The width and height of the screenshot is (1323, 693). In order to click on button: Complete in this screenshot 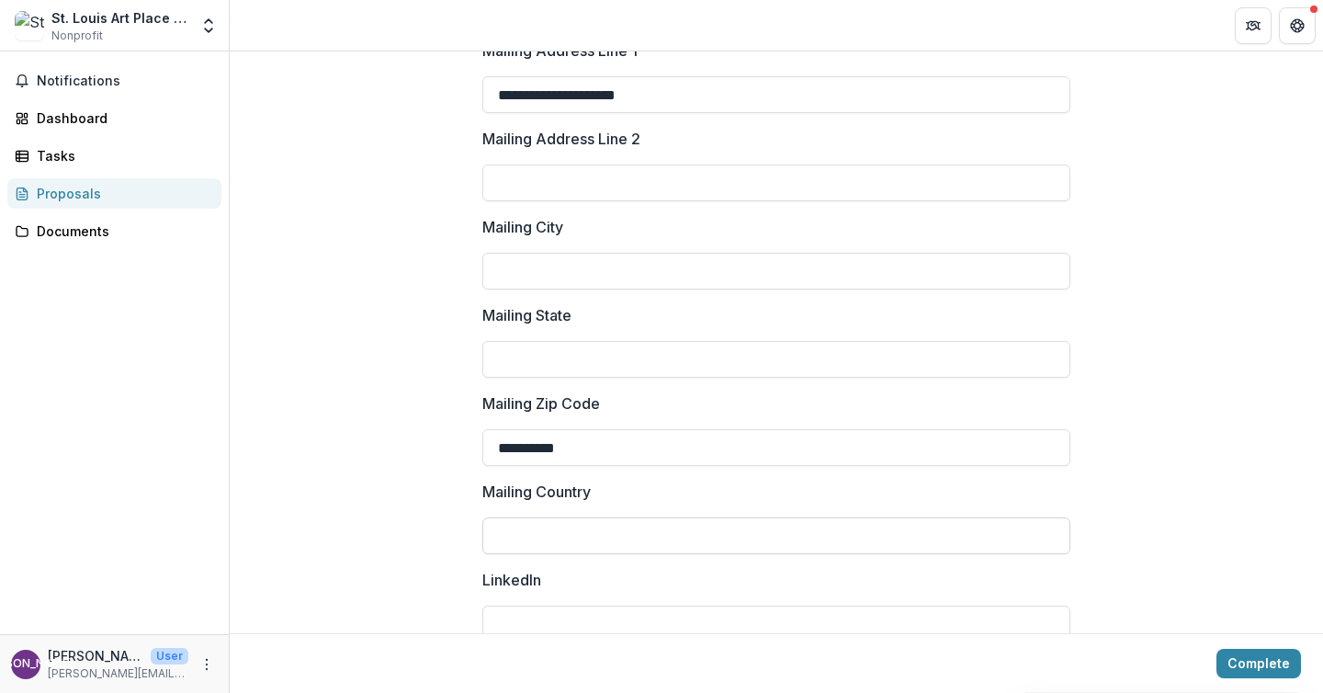, I will do `click(1259, 664)`.